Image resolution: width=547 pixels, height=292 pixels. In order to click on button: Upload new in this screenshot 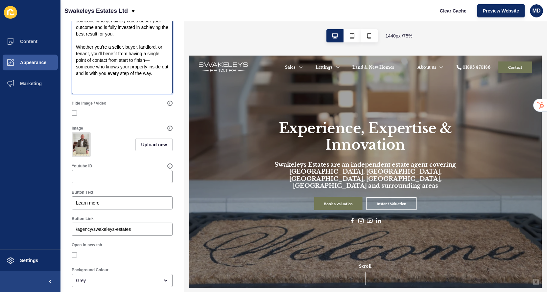, I will do `click(154, 145)`.